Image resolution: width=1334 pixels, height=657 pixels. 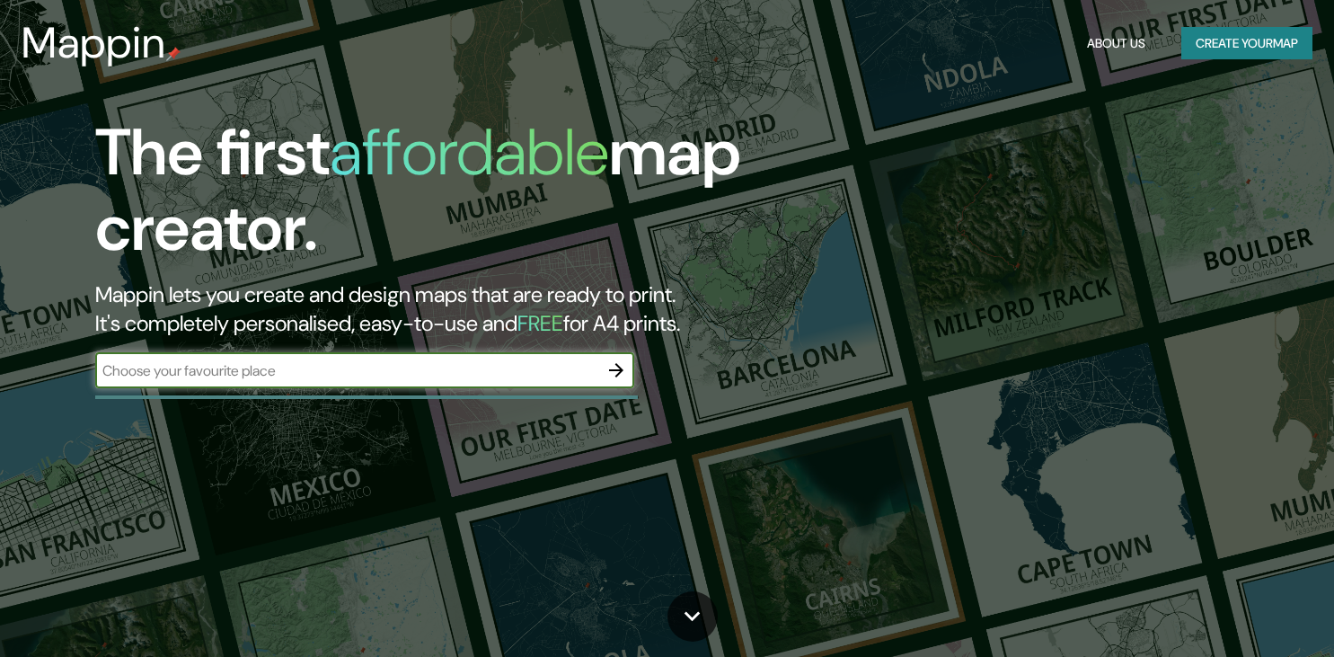 What do you see at coordinates (1247, 43) in the screenshot?
I see `button: Create yourmap` at bounding box center [1247, 43].